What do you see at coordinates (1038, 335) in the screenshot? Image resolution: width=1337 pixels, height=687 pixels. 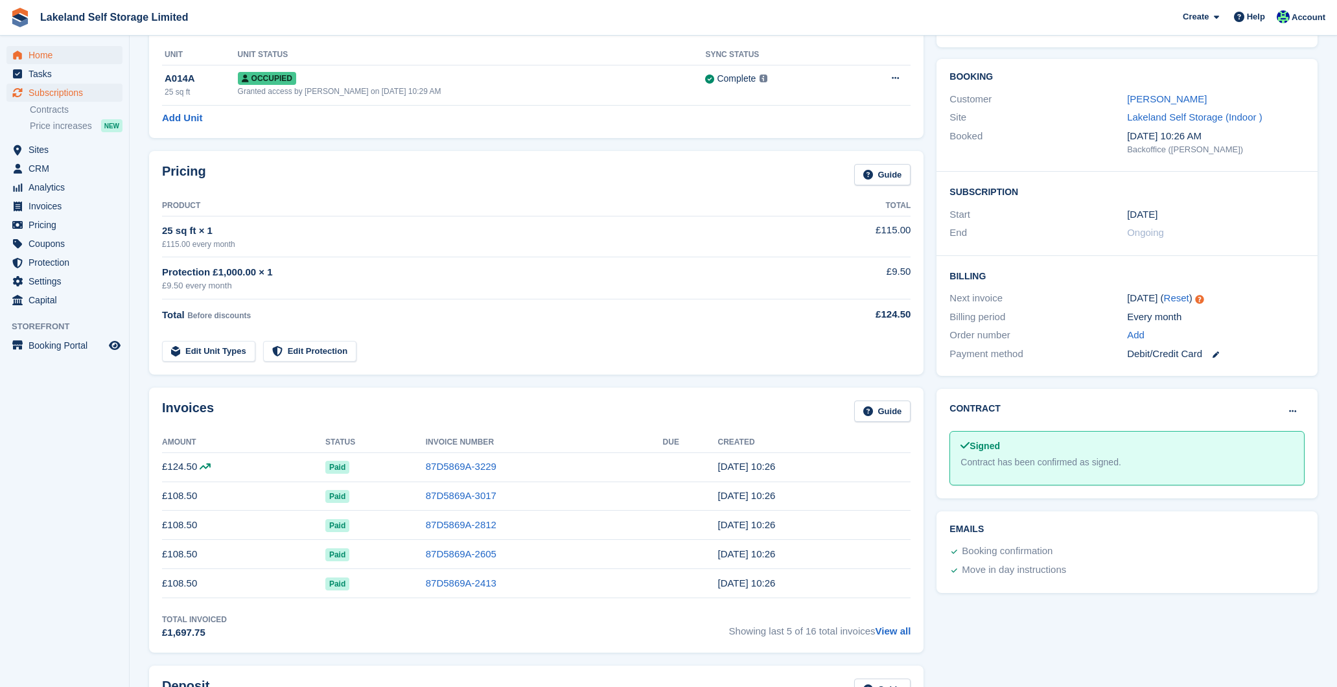 I see `div: Order number` at bounding box center [1038, 335].